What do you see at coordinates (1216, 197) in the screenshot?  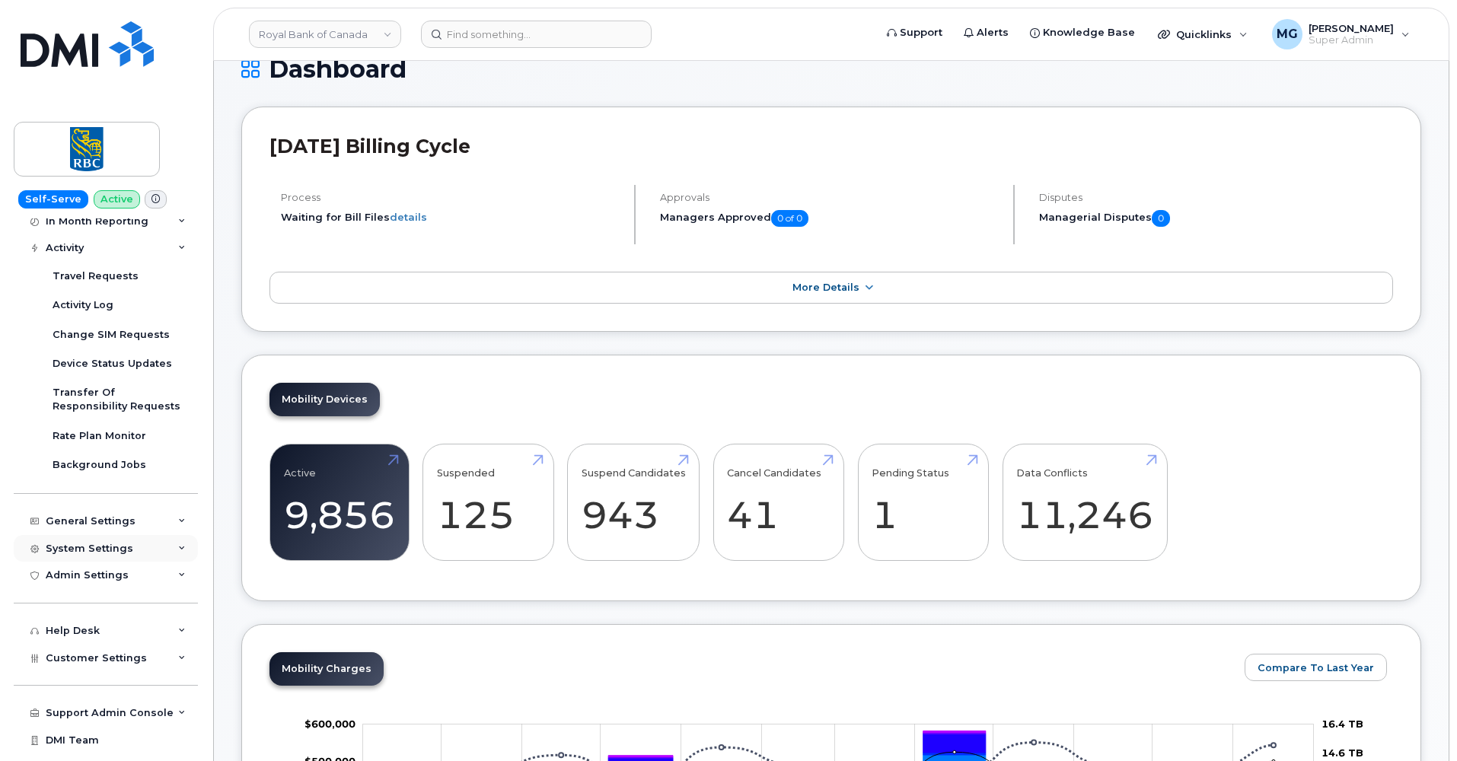 I see `h4: Disputes` at bounding box center [1216, 197].